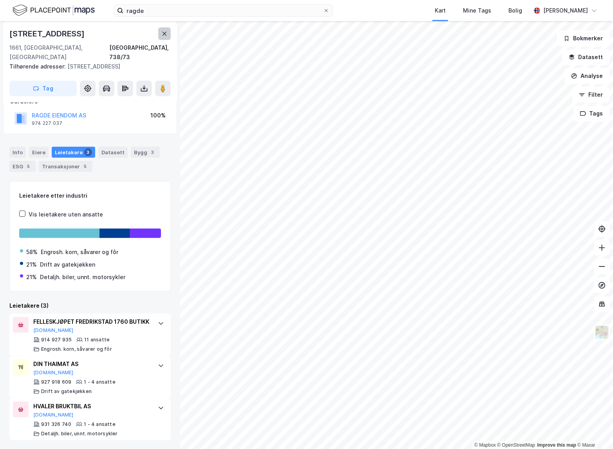  What do you see at coordinates (38, 66) in the screenshot?
I see `span: Tilhørende adresser:` at bounding box center [38, 66].